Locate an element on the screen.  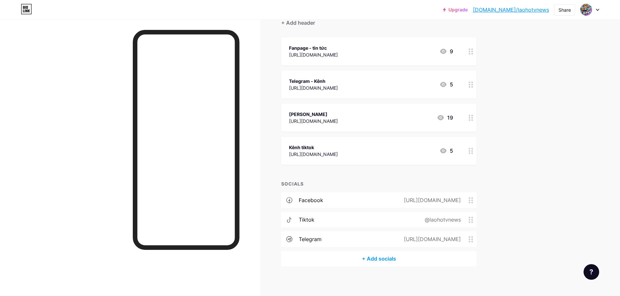
div: 19 is located at coordinates (445, 118).